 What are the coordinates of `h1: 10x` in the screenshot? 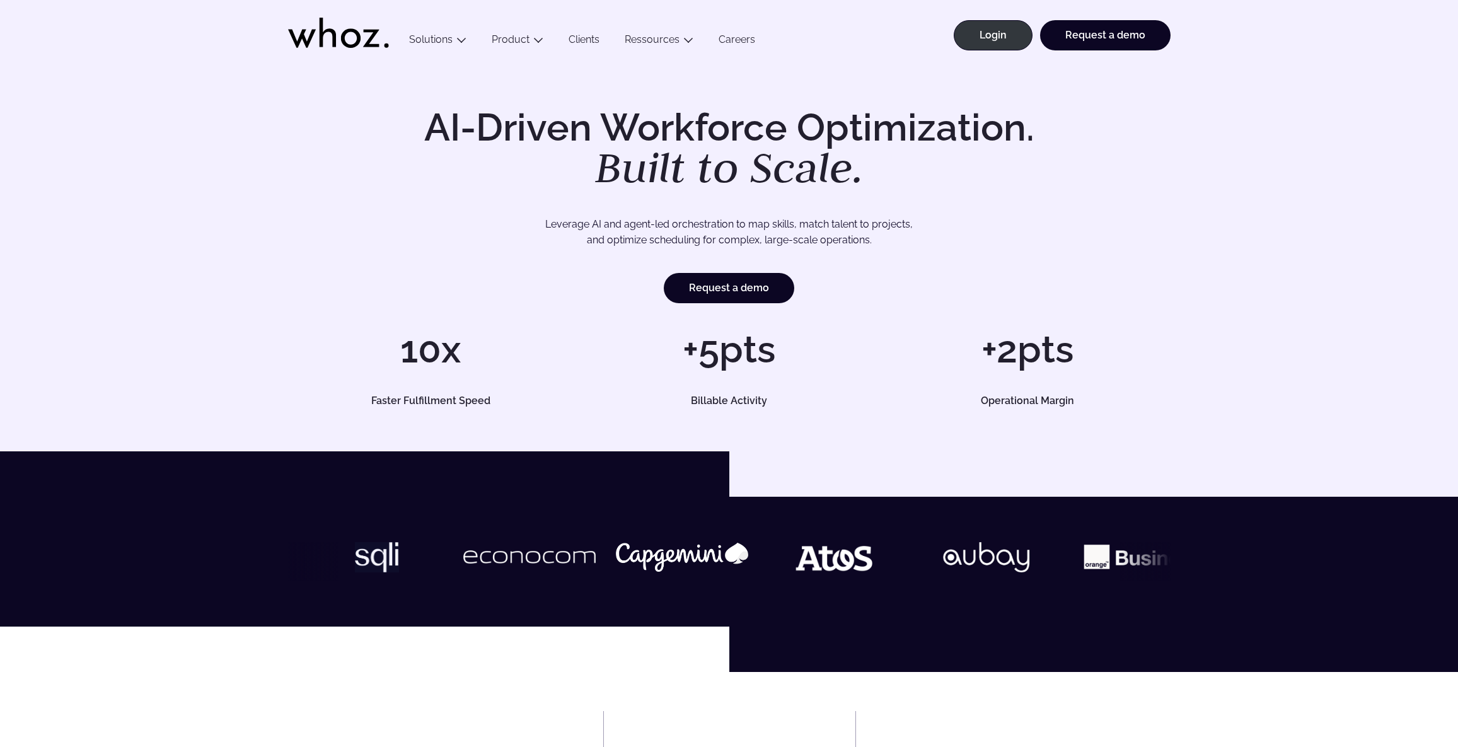 It's located at (430, 349).